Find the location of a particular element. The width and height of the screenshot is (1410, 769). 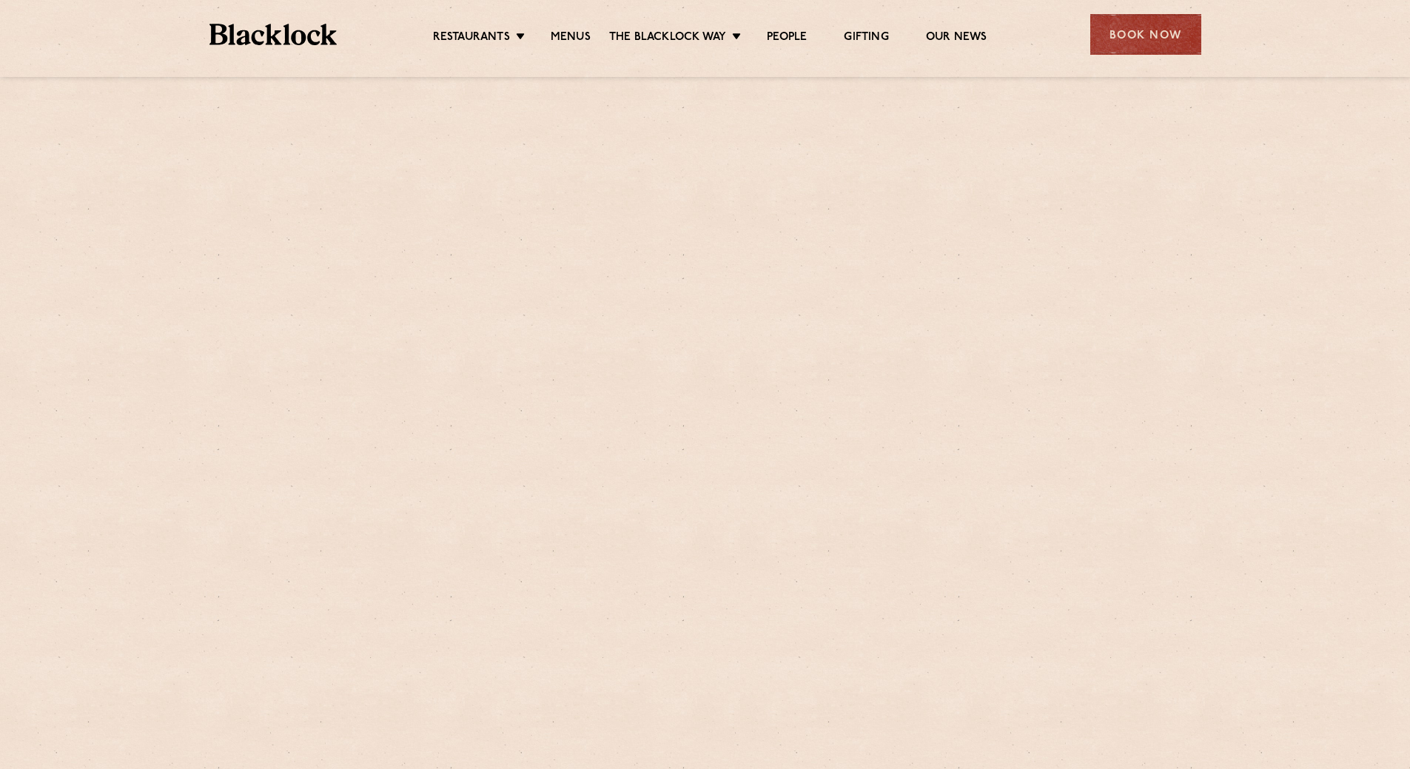

a: The Blacklock Way is located at coordinates (668, 38).